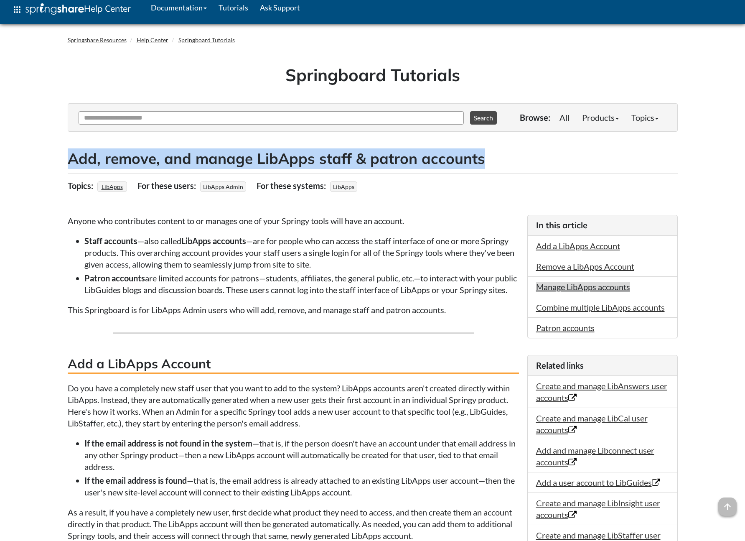  I want to click on strong: Staff accounts, so click(111, 241).